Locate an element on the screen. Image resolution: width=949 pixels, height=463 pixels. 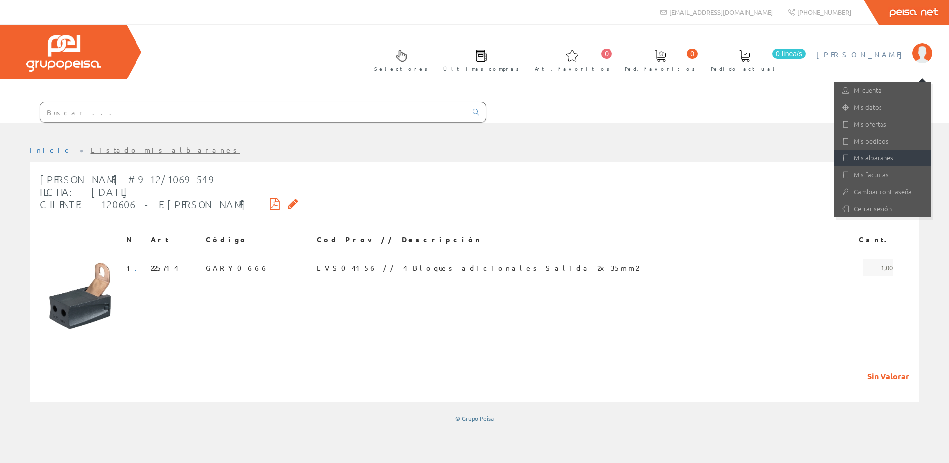
span: 1 is located at coordinates (135, 268).